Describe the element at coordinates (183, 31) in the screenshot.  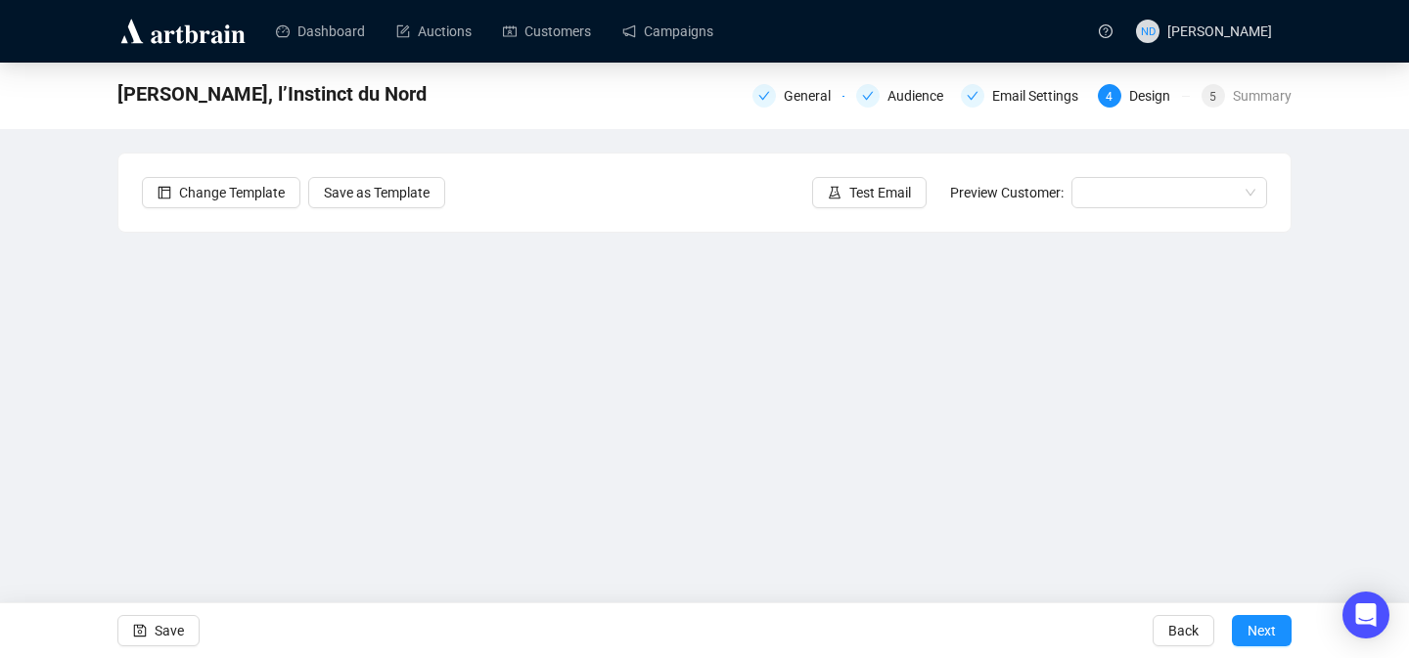
I see `img: logo` at that location.